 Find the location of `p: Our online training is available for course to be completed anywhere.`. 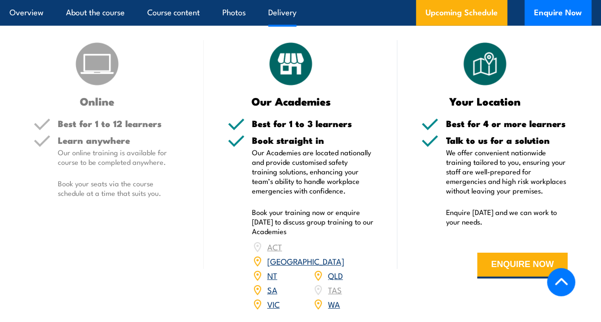

p: Our online training is available for course to be completed anywhere. is located at coordinates (119, 157).